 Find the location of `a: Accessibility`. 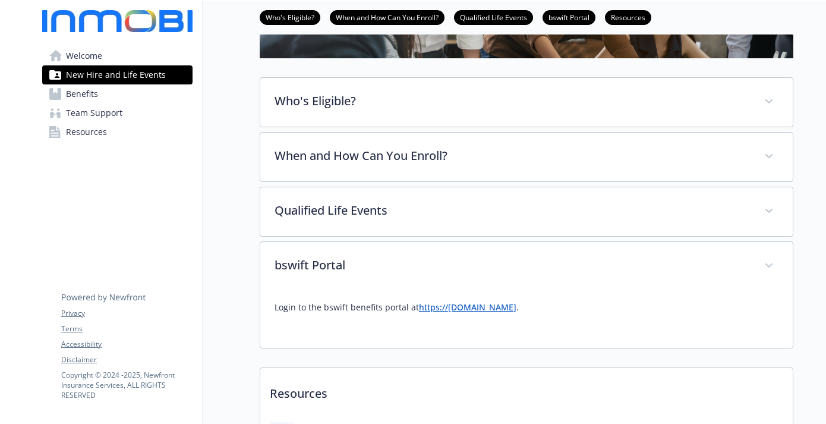

a: Accessibility is located at coordinates (127, 344).